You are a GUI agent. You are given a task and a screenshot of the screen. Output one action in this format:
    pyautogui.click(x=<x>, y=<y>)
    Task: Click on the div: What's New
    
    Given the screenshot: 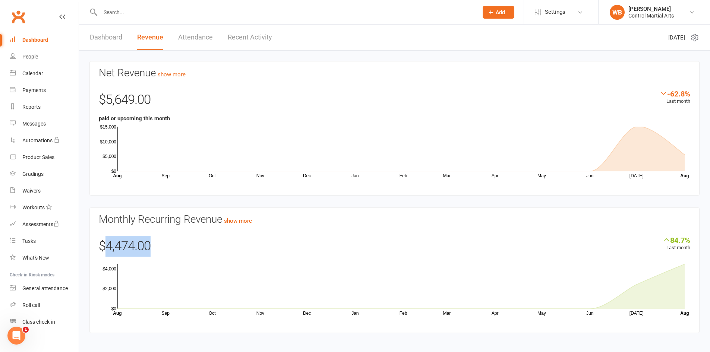 What is the action you would take?
    pyautogui.click(x=36, y=258)
    